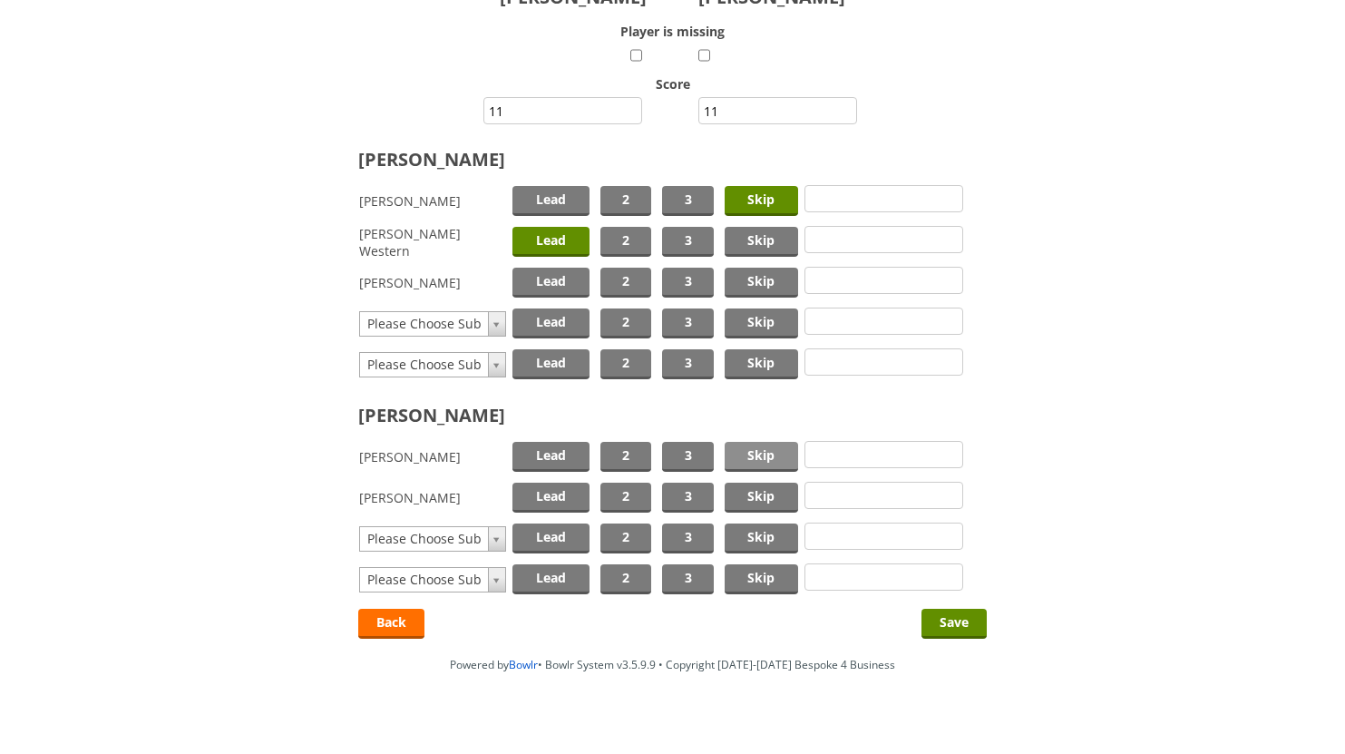 This screenshot has width=1345, height=754. Describe the element at coordinates (672, 31) in the screenshot. I see `label: Player is missing` at that location.